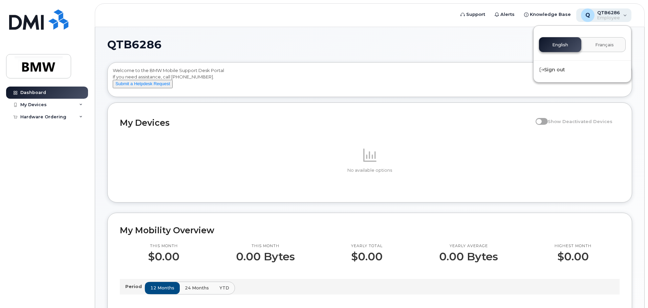 This screenshot has width=648, height=308. What do you see at coordinates (224, 288) in the screenshot?
I see `span: YTD` at bounding box center [224, 288].